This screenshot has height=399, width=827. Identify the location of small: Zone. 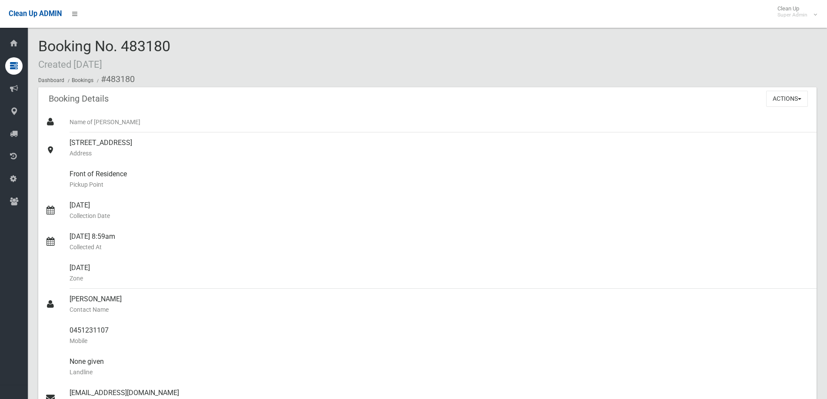
(439, 279).